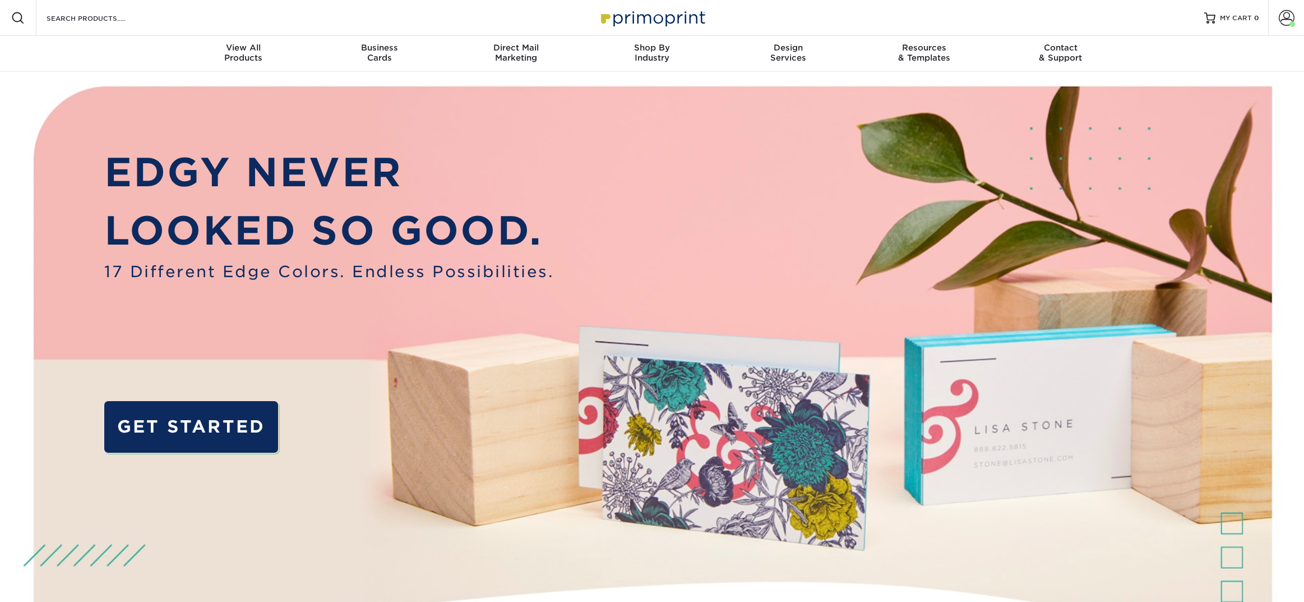  What do you see at coordinates (652, 53) in the screenshot?
I see `div: Industry` at bounding box center [652, 53].